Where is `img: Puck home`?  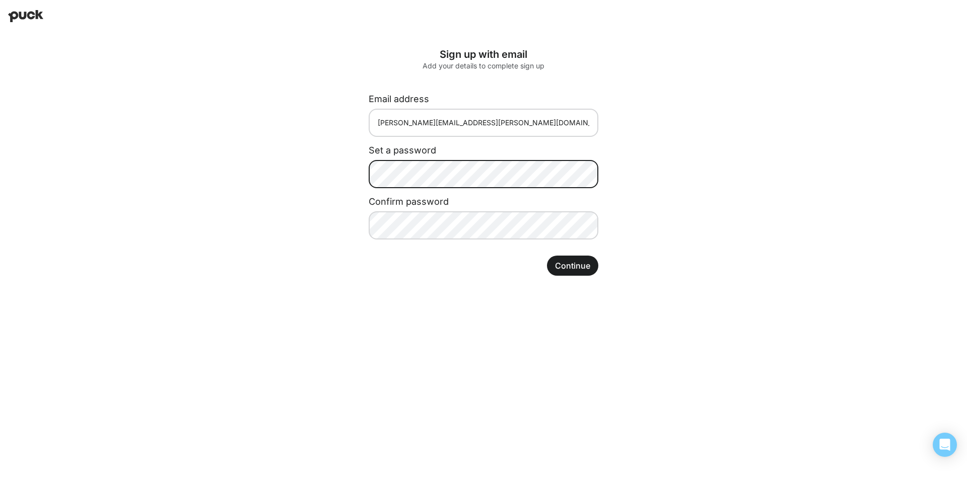
img: Puck home is located at coordinates (26, 16).